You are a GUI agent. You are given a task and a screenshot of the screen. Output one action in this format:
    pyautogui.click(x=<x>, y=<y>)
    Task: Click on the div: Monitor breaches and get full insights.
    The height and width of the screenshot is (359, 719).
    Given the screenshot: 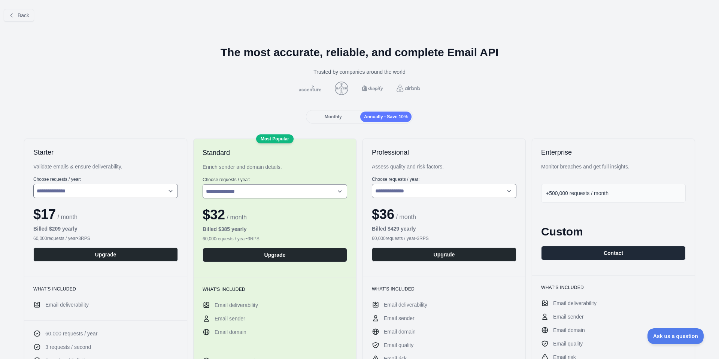 What is the action you would take?
    pyautogui.click(x=613, y=167)
    